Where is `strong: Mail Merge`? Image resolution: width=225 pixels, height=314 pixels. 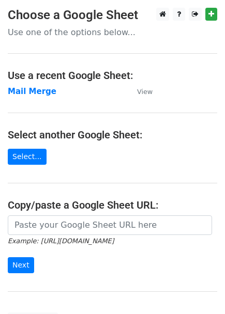
strong: Mail Merge is located at coordinates (32, 91).